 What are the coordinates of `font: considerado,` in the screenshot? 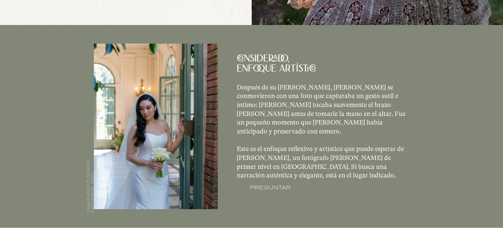 It's located at (263, 59).